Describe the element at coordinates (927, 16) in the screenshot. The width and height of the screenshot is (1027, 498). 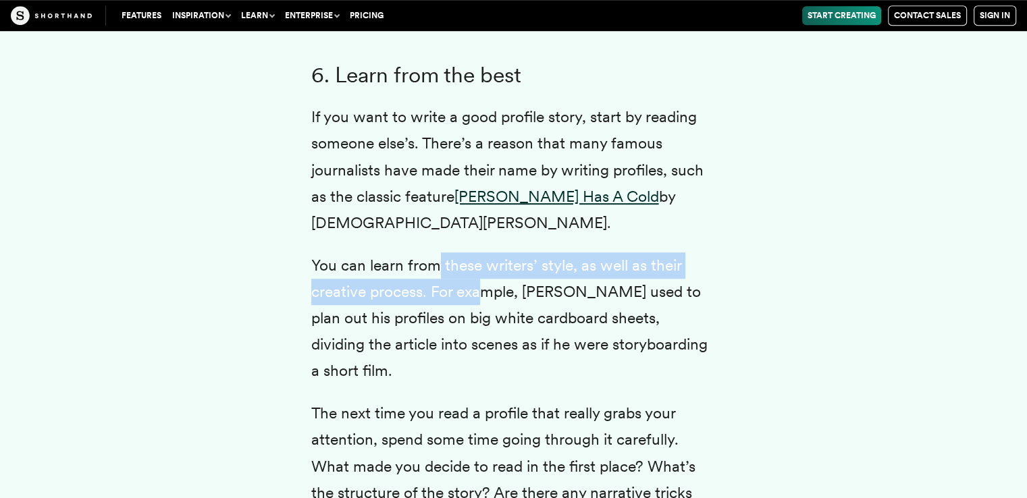
I see `a: Contact Sales` at that location.